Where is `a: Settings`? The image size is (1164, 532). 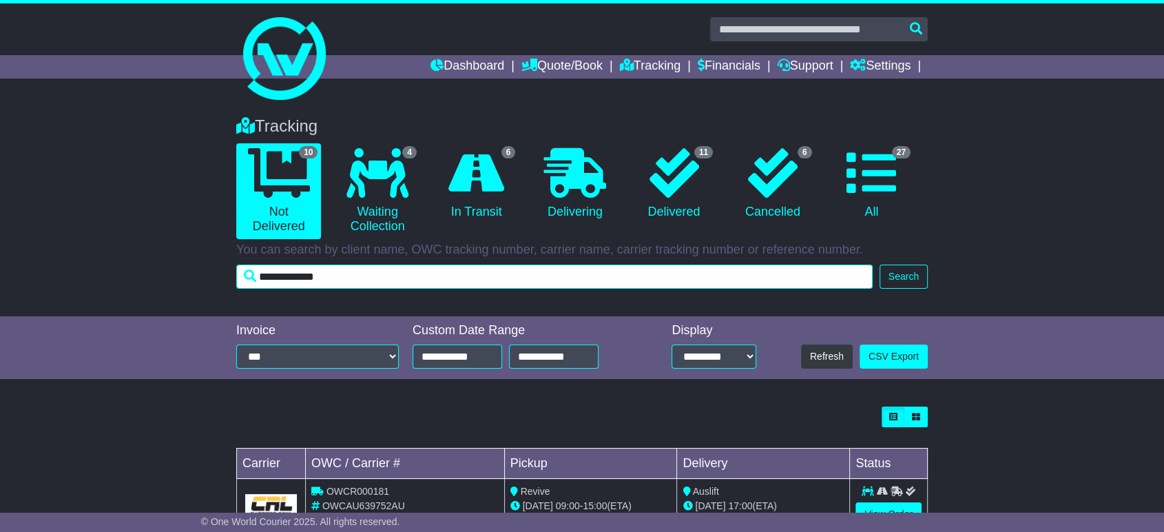 a: Settings is located at coordinates (880, 67).